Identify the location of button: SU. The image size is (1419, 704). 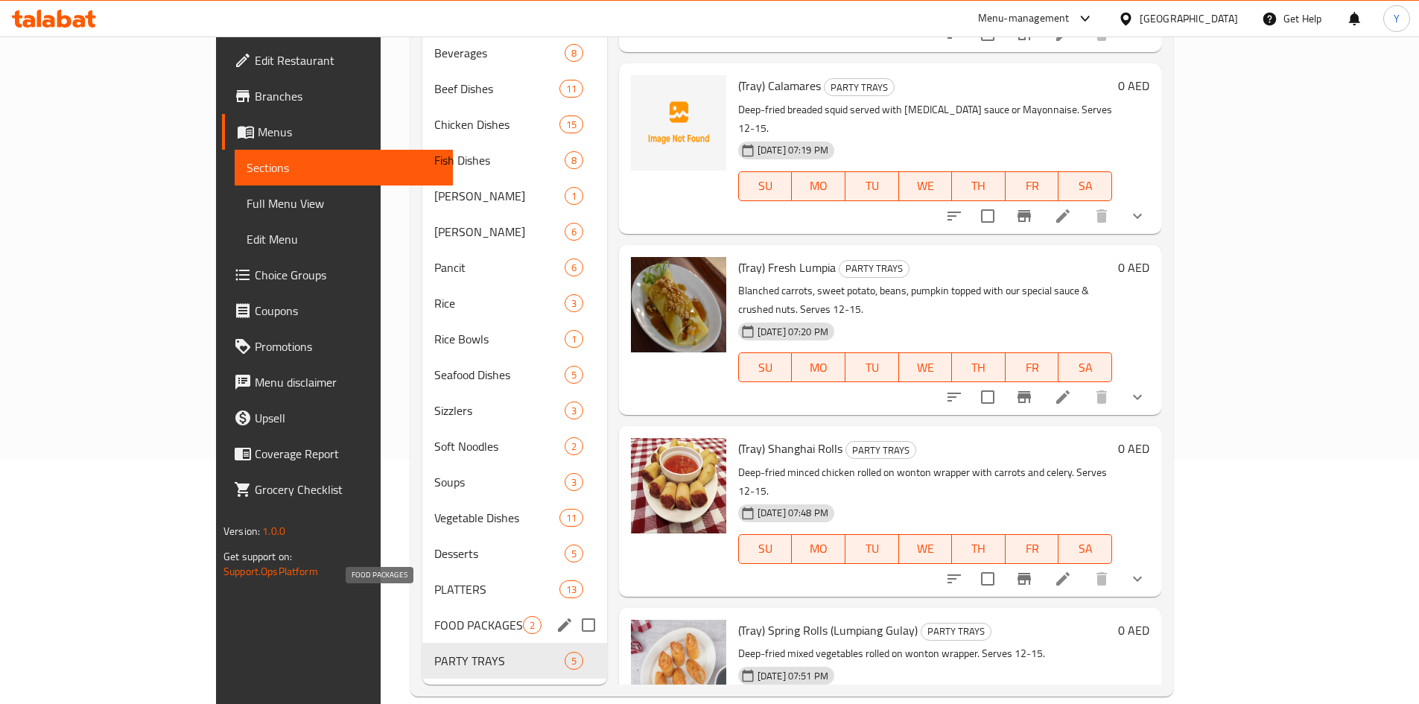
(765, 549).